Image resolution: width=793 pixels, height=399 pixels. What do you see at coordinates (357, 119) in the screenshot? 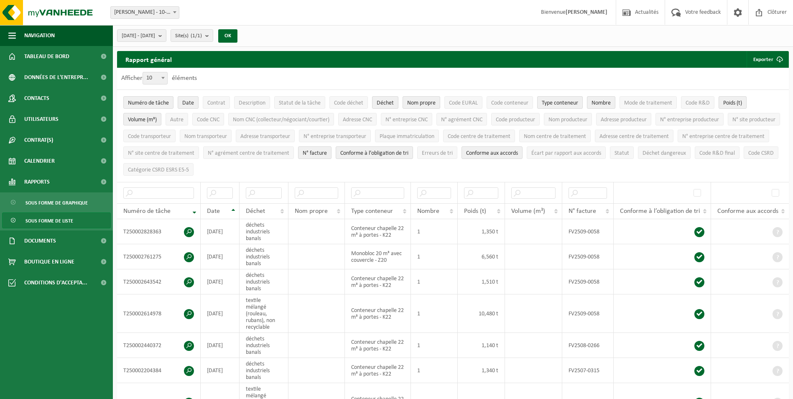
I see `button: Adresse CNCAdresse CNC: Activate to sort` at bounding box center [357, 119].